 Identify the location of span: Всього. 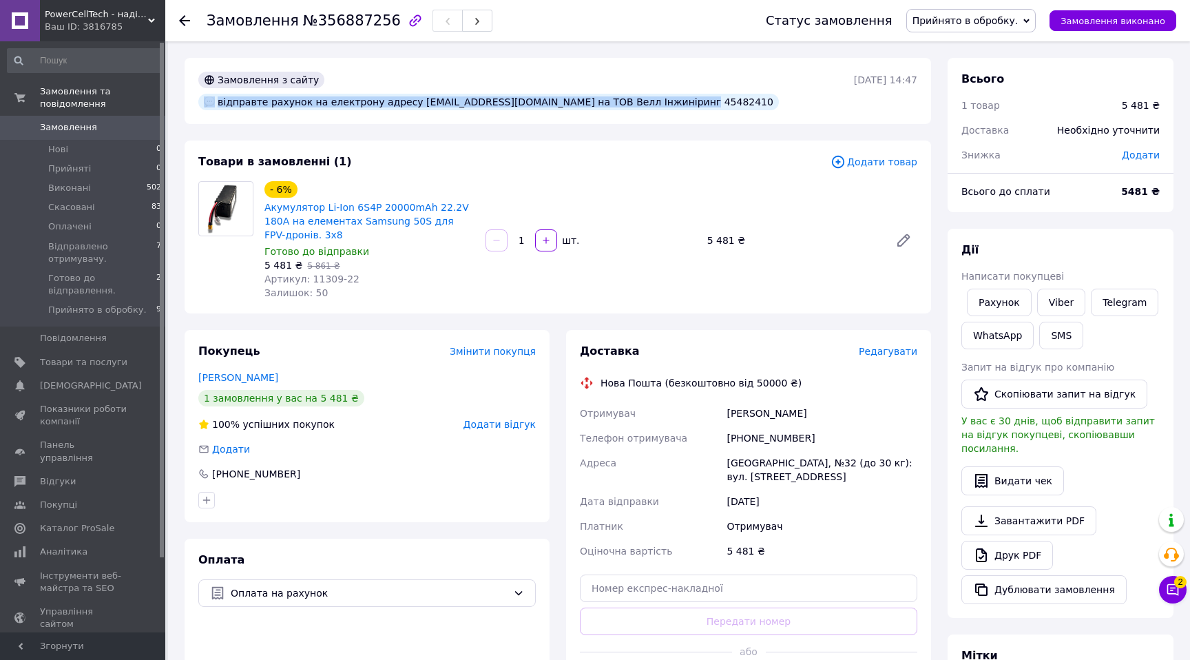
(983, 79).